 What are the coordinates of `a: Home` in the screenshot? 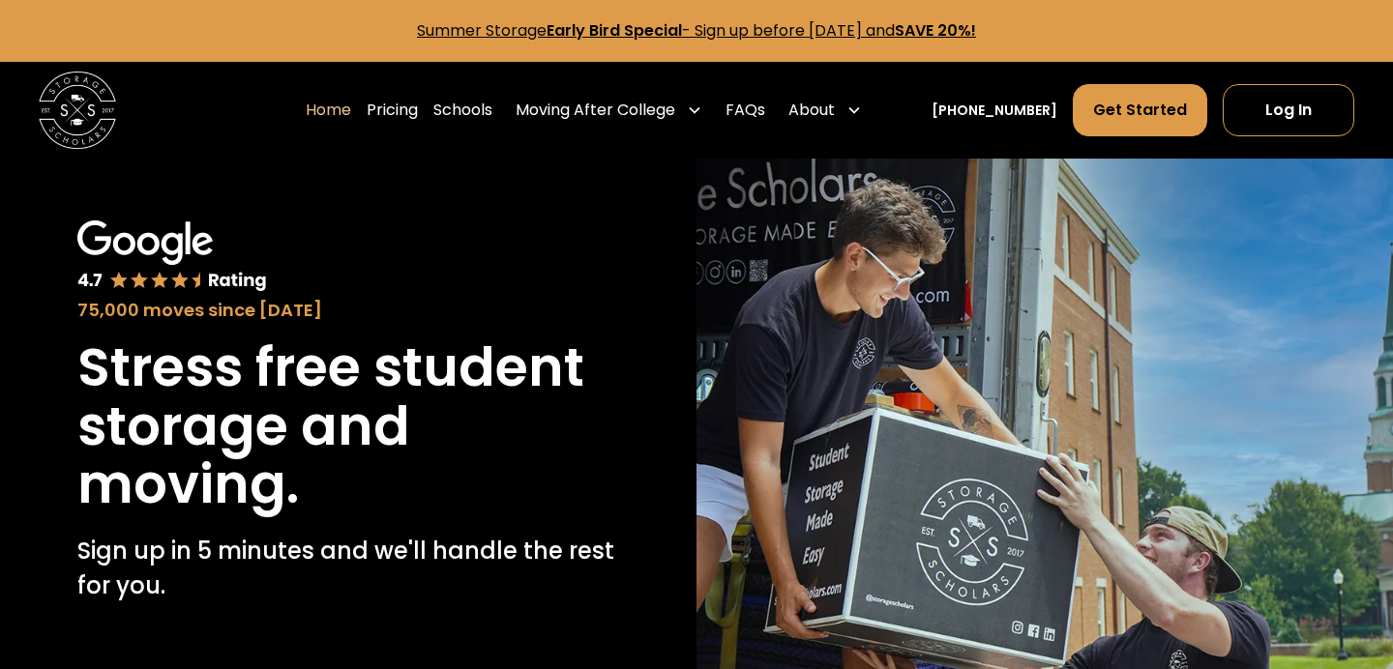 It's located at (328, 110).